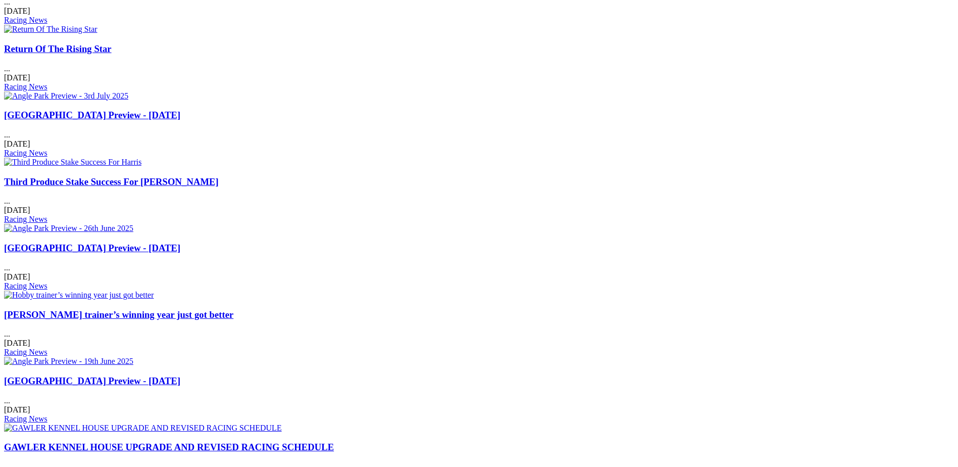  I want to click on img: Hobby trainer’s winning year just got better, so click(79, 295).